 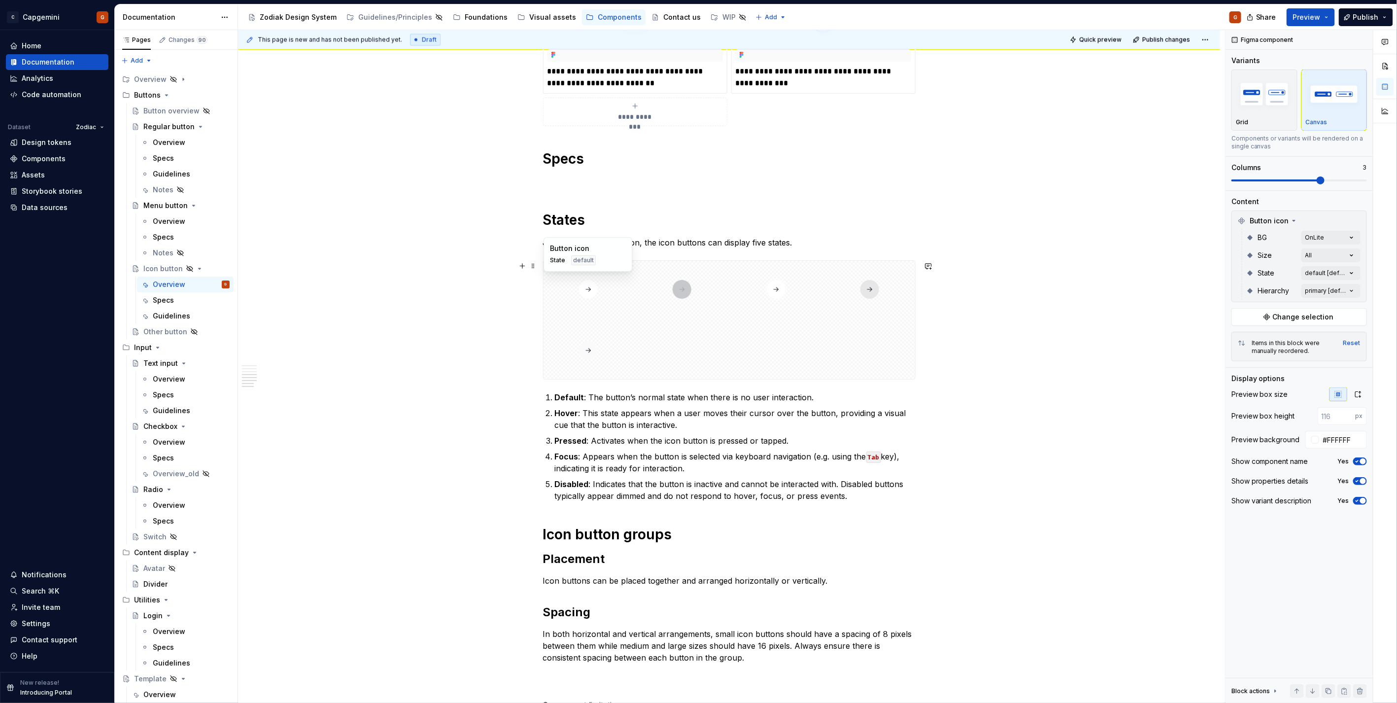 I want to click on a: Avatar, so click(x=180, y=568).